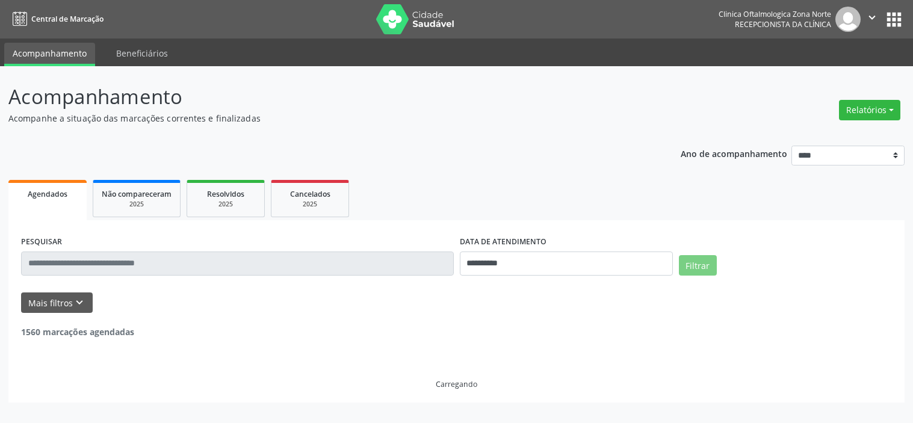 The height and width of the screenshot is (423, 913). Describe the element at coordinates (322, 97) in the screenshot. I see `p: Acompanhamento` at that location.